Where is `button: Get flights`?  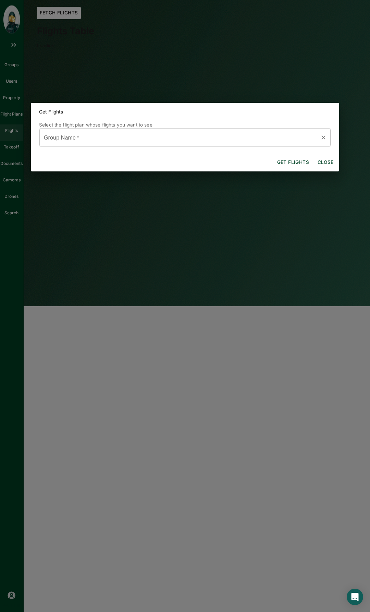 button: Get flights is located at coordinates (293, 162).